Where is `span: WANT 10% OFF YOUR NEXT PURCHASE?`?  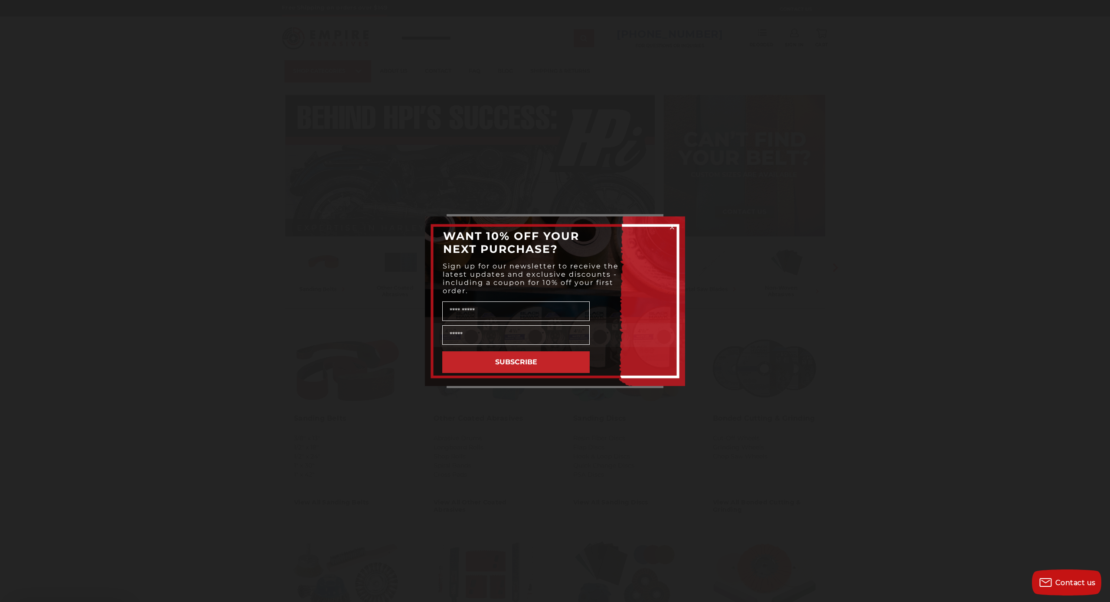 span: WANT 10% OFF YOUR NEXT PURCHASE? is located at coordinates (511, 242).